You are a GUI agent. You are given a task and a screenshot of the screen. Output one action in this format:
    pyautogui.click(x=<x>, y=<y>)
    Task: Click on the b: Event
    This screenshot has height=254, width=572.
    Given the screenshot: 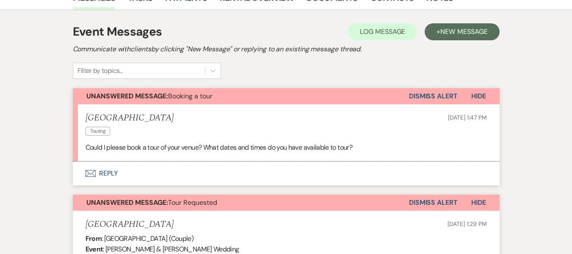 What is the action you would take?
    pyautogui.click(x=94, y=249)
    